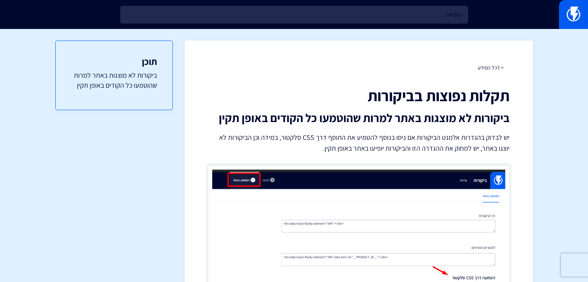 This screenshot has height=282, width=588. Describe the element at coordinates (491, 68) in the screenshot. I see `a: < לכל המידע` at that location.